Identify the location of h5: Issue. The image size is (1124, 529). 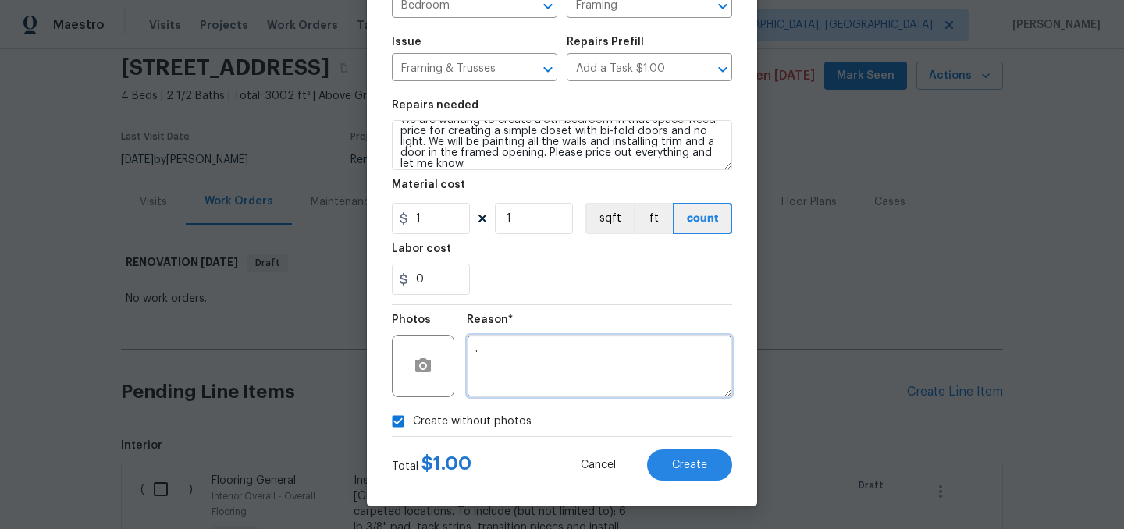
(407, 42).